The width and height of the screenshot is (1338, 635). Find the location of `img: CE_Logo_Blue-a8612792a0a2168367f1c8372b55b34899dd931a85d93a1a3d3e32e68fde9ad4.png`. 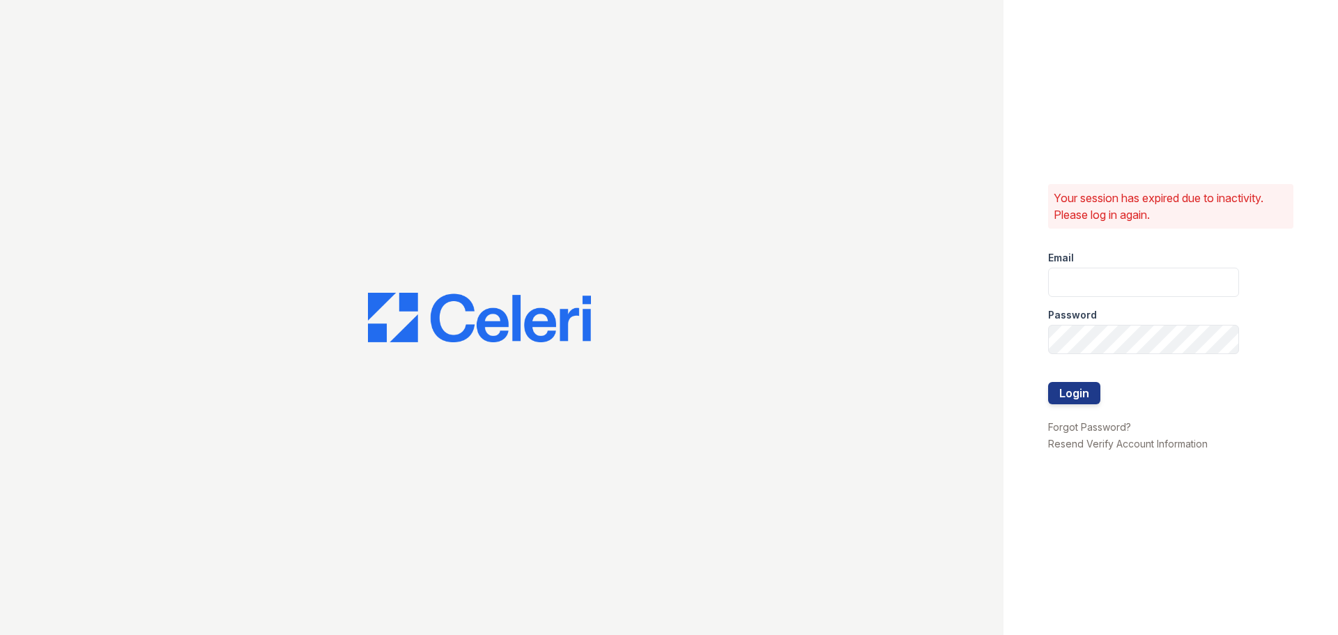

img: CE_Logo_Blue-a8612792a0a2168367f1c8372b55b34899dd931a85d93a1a3d3e32e68fde9ad4.png is located at coordinates (480, 318).